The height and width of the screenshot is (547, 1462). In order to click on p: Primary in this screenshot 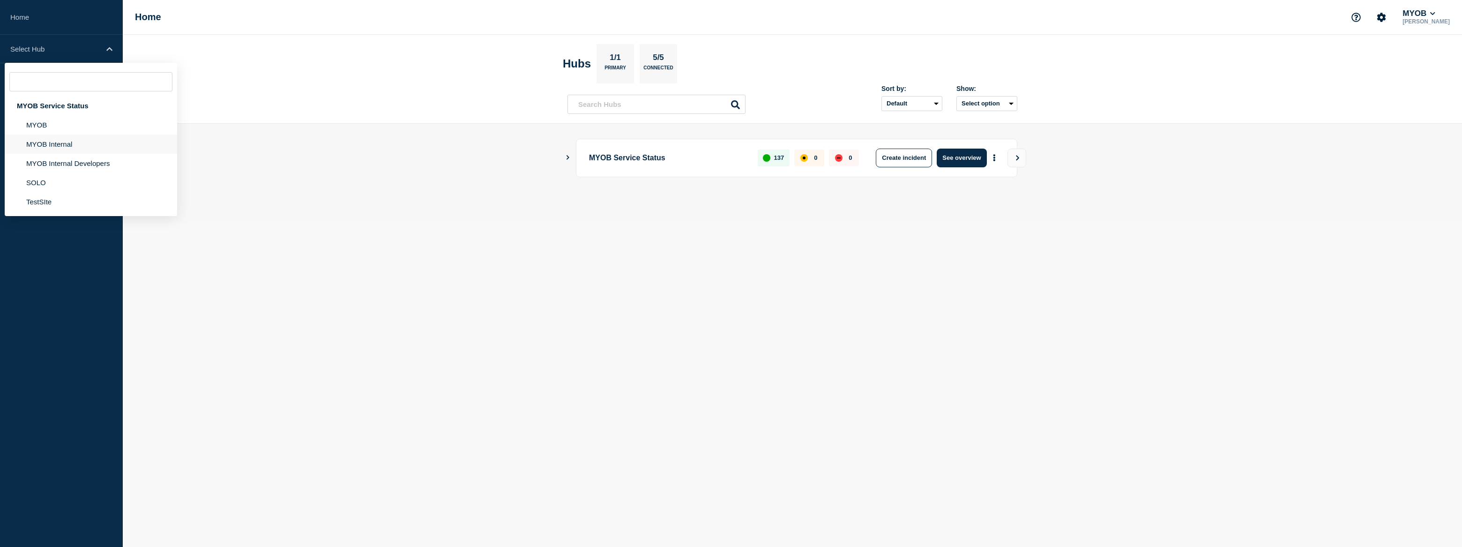, I will do `click(615, 70)`.